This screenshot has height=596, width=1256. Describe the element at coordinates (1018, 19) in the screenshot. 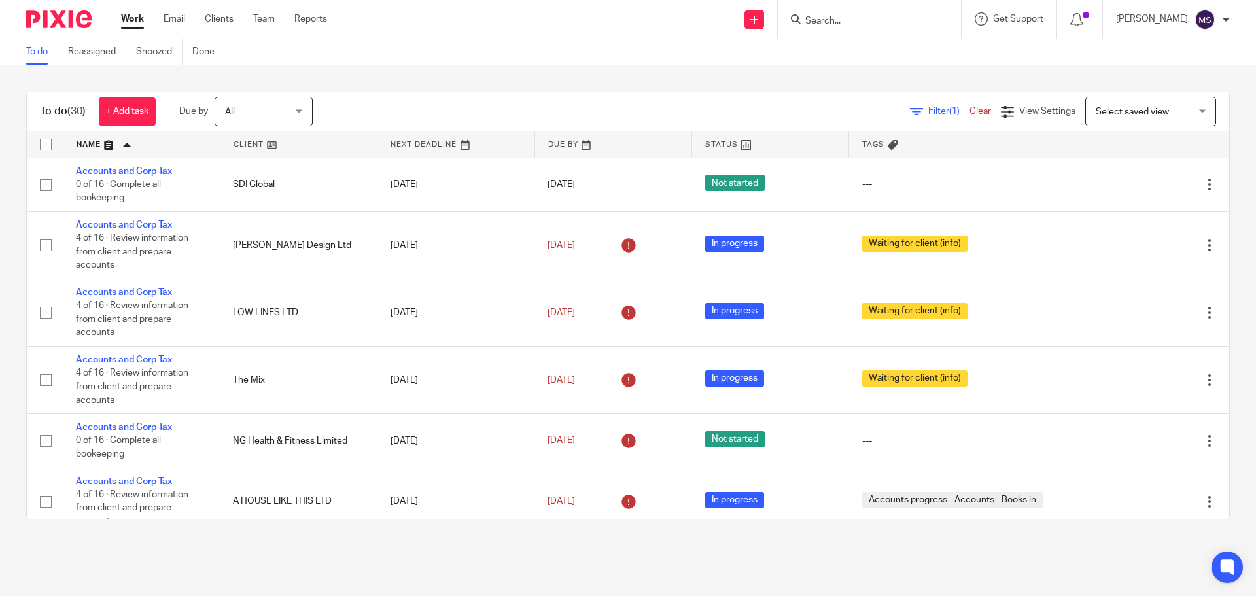

I see `span: Get Support` at that location.